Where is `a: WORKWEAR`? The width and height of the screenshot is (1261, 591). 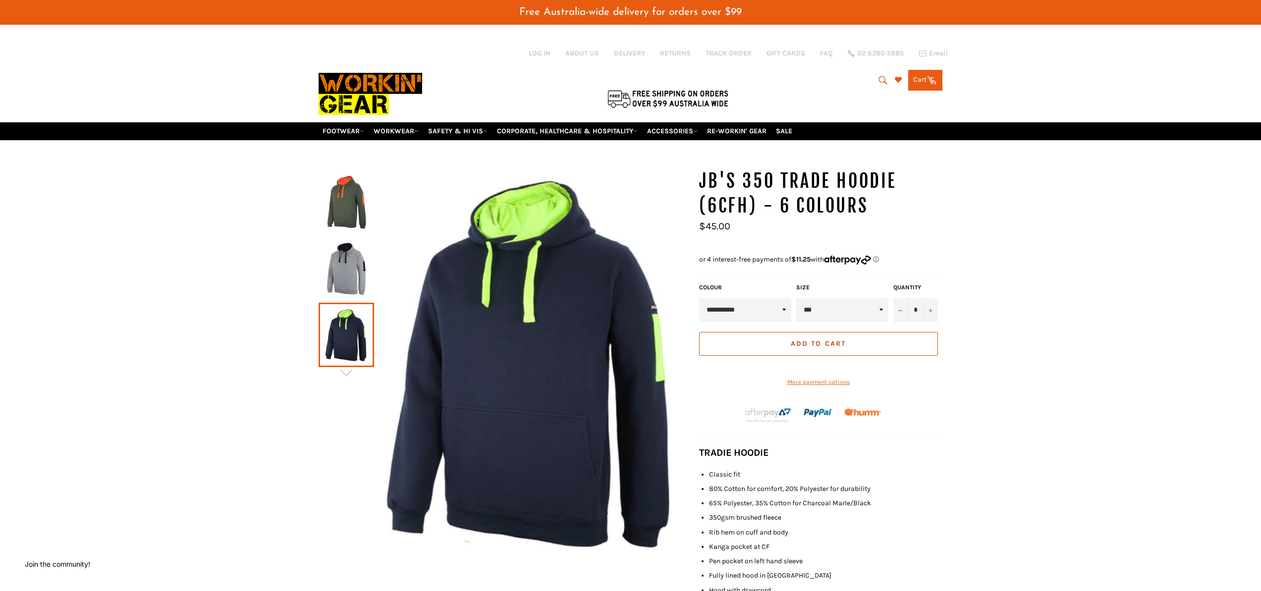 a: WORKWEAR is located at coordinates (396, 131).